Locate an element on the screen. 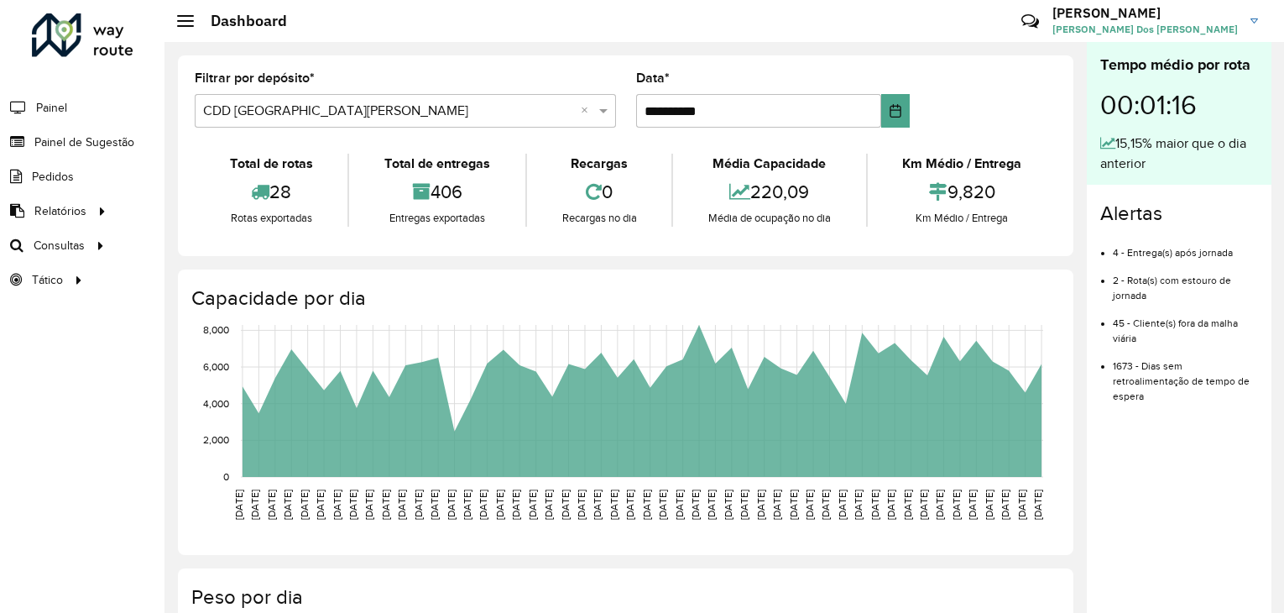 The width and height of the screenshot is (1284, 613). label: Filtrar por depósito is located at coordinates (254, 78).